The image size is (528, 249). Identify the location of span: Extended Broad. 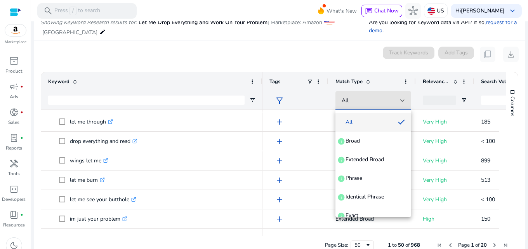
(364, 159).